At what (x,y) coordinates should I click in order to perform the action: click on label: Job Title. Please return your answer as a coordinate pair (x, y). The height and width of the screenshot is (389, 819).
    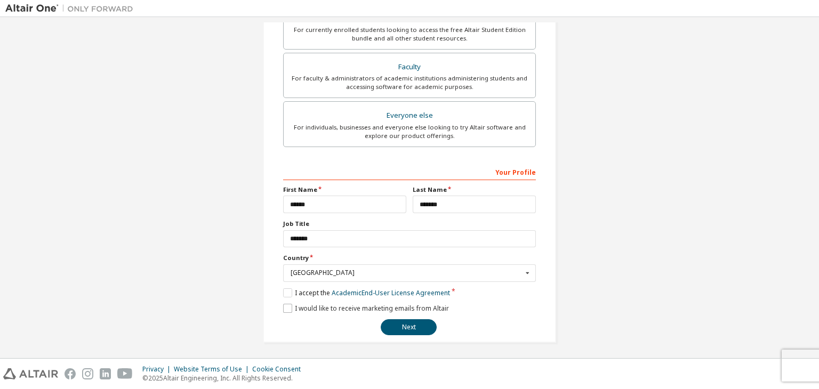
    Looking at the image, I should click on (410, 224).